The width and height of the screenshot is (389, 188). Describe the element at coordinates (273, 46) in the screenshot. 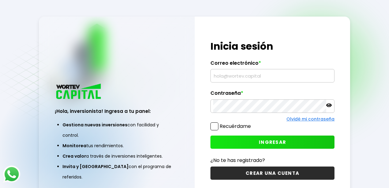

I see `h1: Inicia sesión` at that location.